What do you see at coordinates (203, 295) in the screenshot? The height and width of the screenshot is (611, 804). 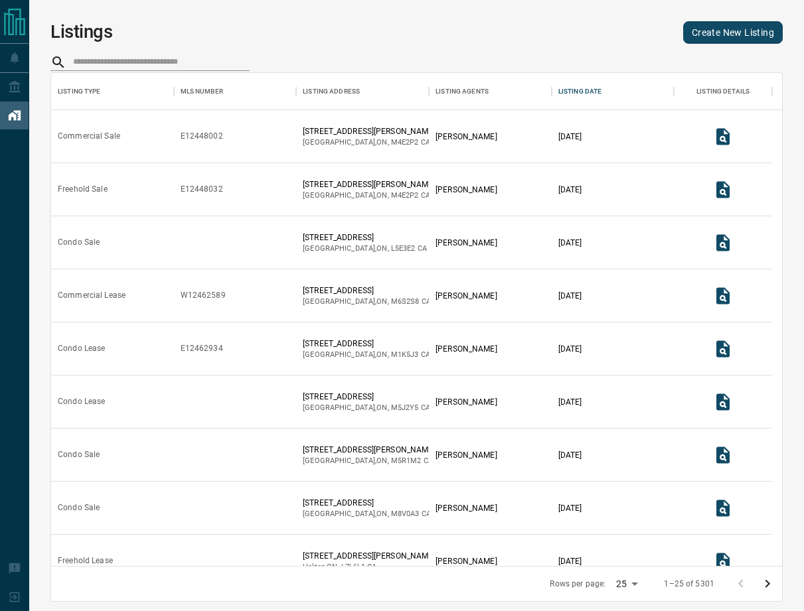 I see `div: W12462589` at bounding box center [203, 295].